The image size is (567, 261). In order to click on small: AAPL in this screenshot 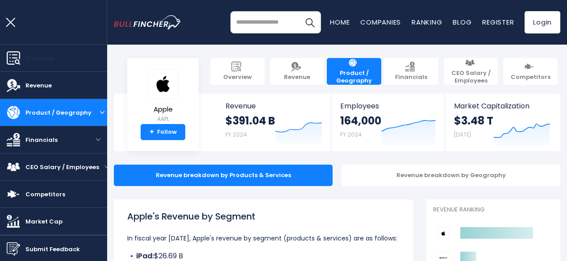, I will do `click(163, 119)`.